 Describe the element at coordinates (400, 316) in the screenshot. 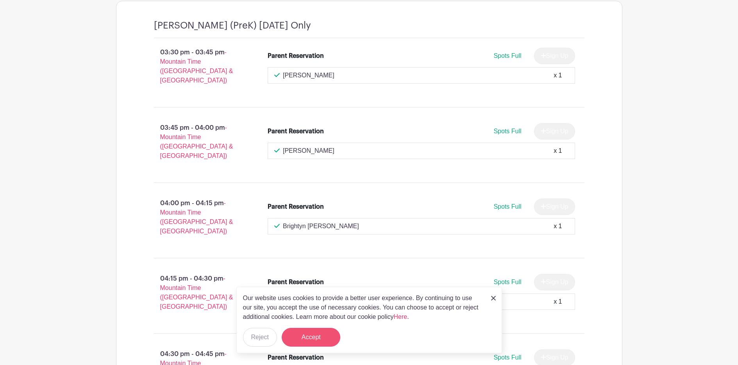

I see `a: Here` at that location.